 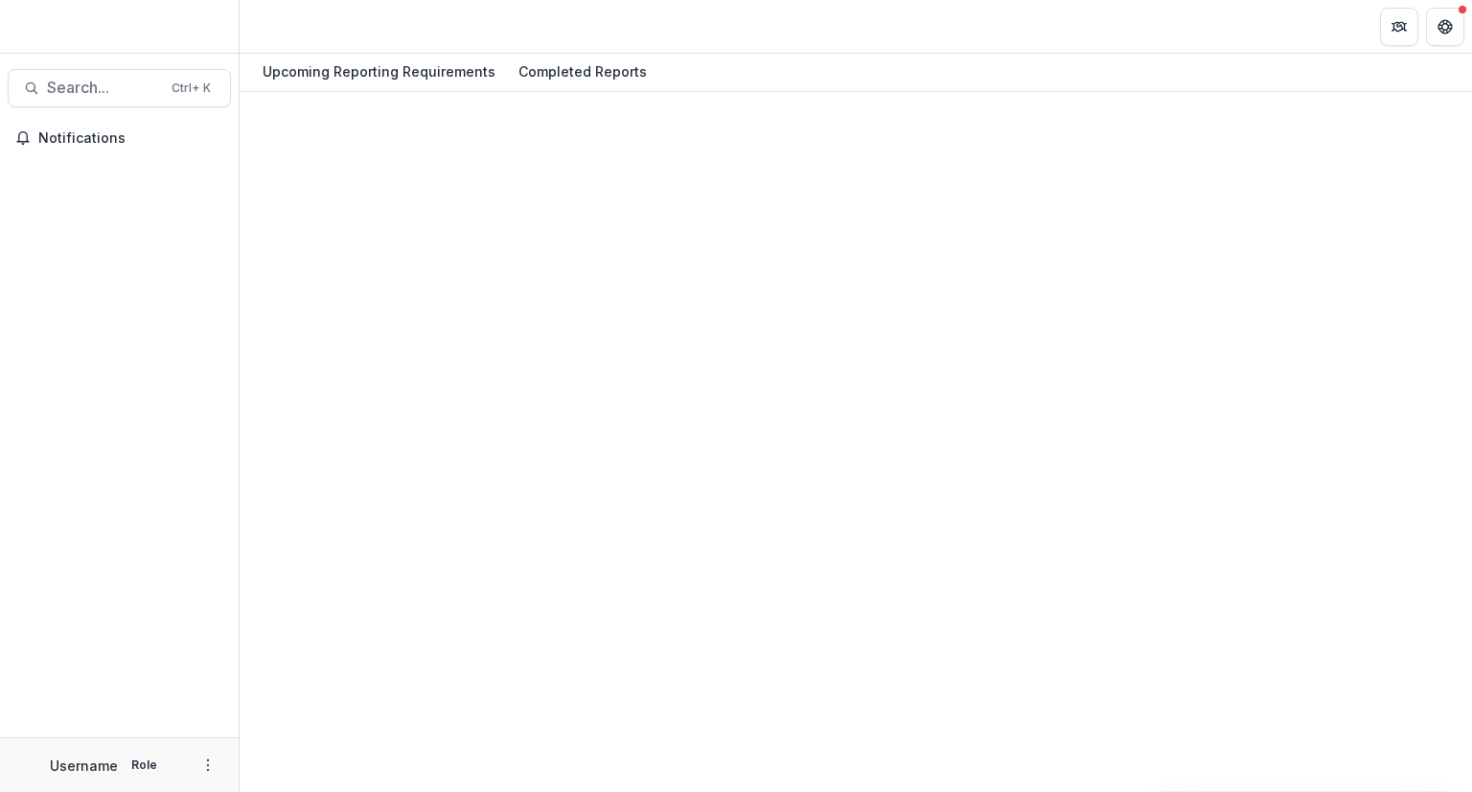 I want to click on a: Completed Reports, so click(x=583, y=72).